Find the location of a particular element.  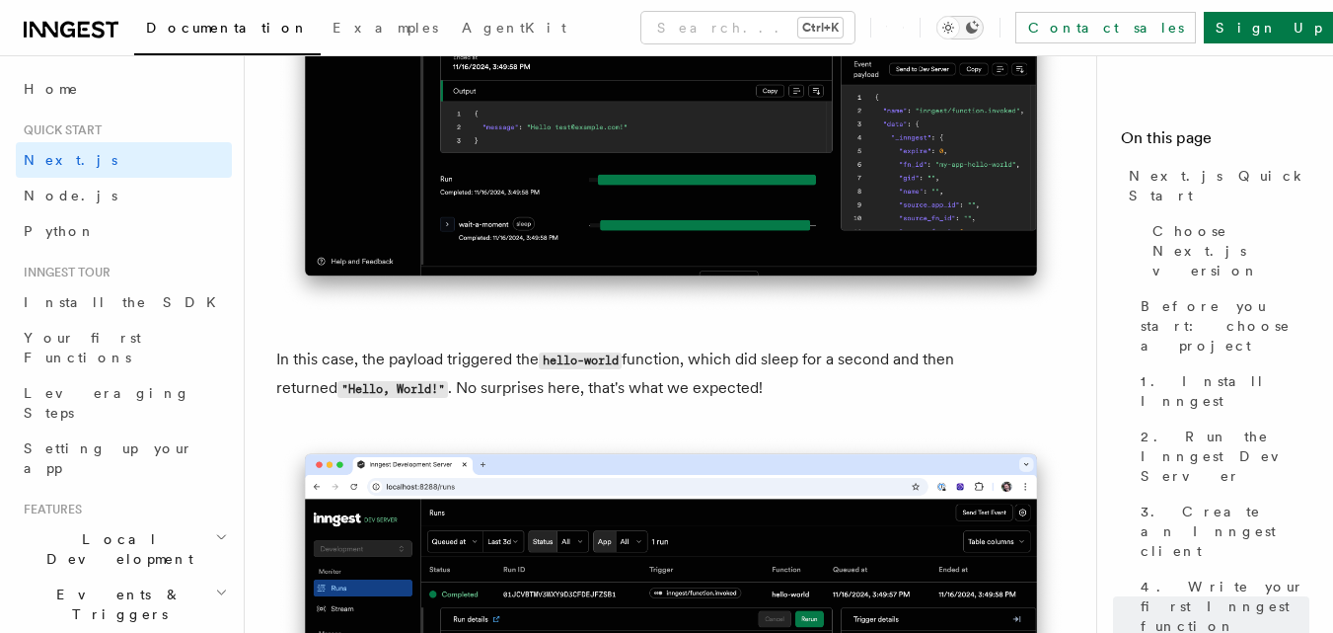

button: Events & Triggers is located at coordinates (123, 604).